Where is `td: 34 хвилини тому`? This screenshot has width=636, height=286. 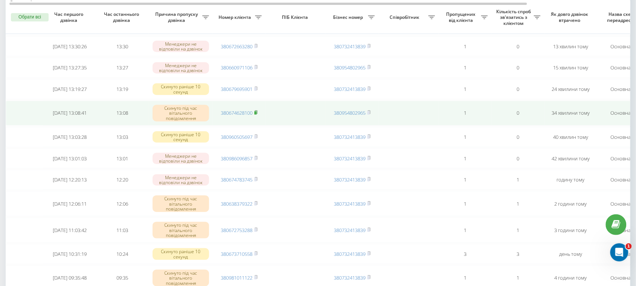 td: 34 хвилини тому is located at coordinates (571, 113).